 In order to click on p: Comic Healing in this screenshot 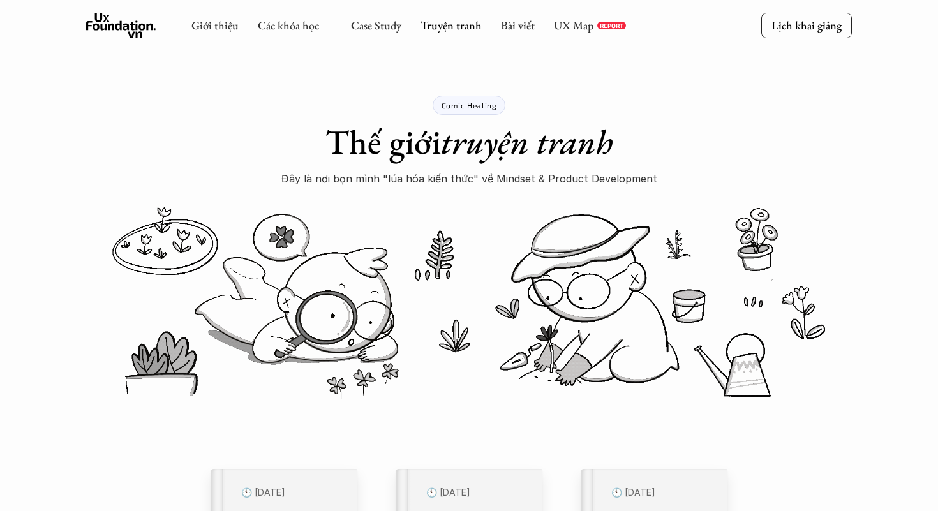, I will do `click(469, 105)`.